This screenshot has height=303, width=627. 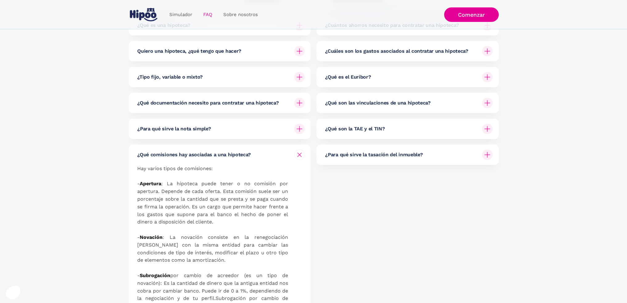 What do you see at coordinates (472, 15) in the screenshot?
I see `a: Comenzar` at bounding box center [472, 15].